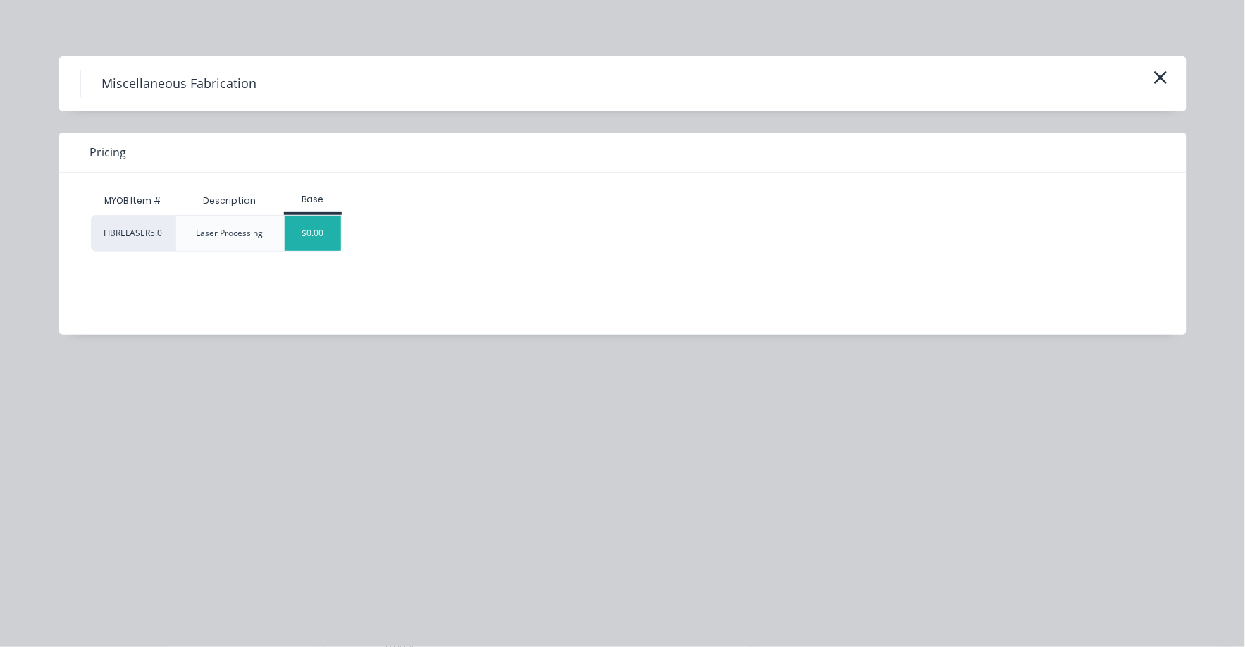  I want to click on div: Laser Processing, so click(230, 233).